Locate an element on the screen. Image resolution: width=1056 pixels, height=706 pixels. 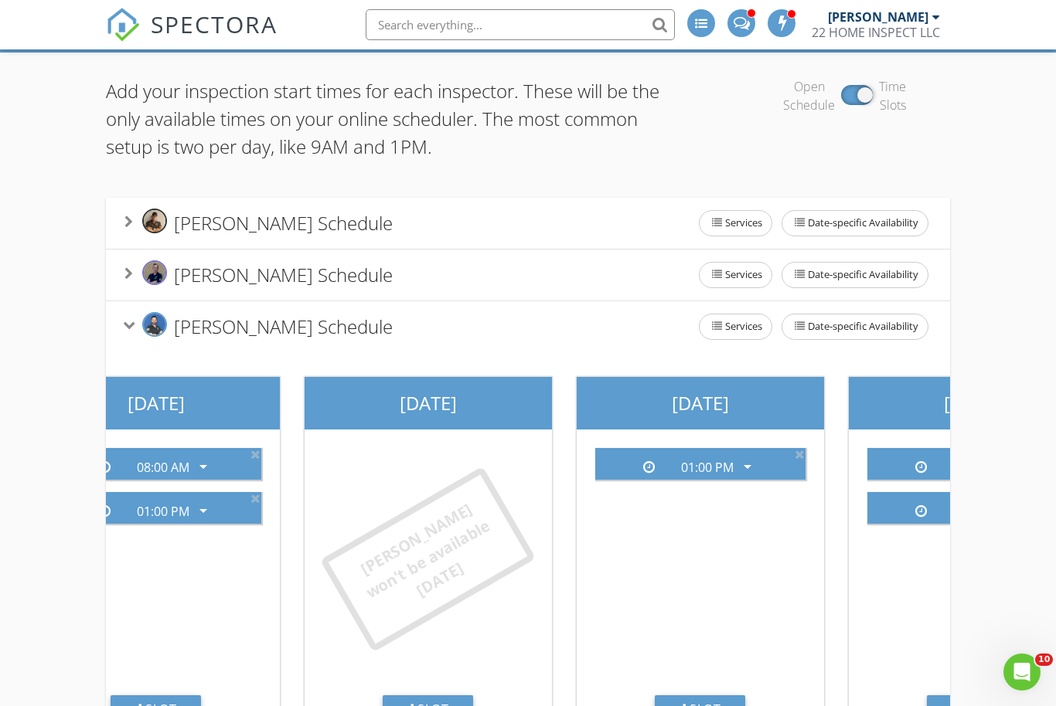
a: SPECTORA is located at coordinates (192, 37).